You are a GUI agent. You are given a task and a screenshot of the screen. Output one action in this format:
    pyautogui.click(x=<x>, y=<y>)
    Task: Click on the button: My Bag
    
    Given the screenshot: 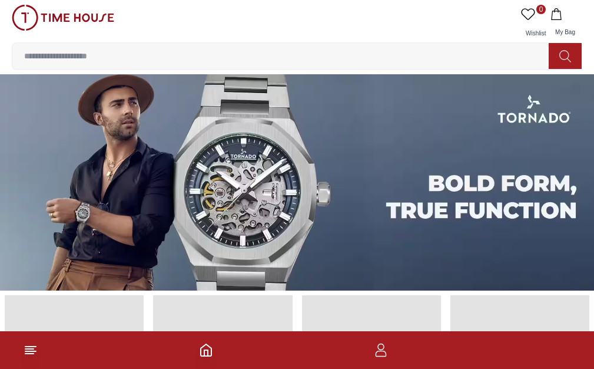 What is the action you would take?
    pyautogui.click(x=565, y=24)
    